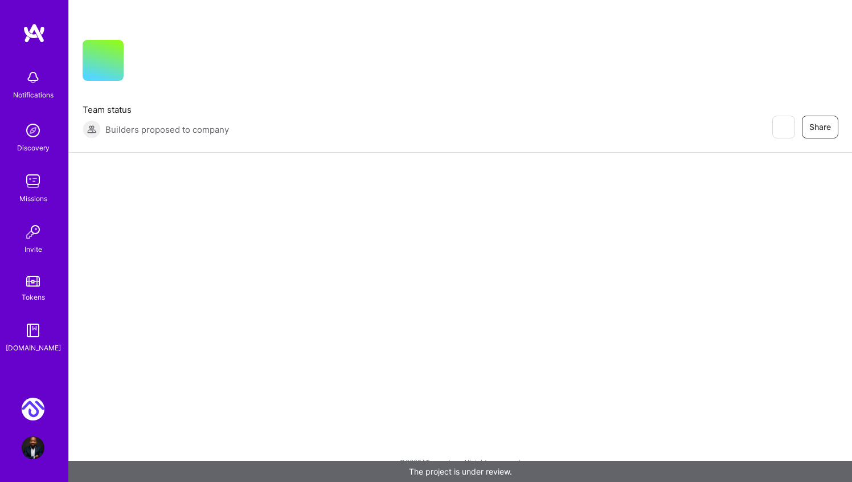  Describe the element at coordinates (33, 95) in the screenshot. I see `div: Notifications` at that location.